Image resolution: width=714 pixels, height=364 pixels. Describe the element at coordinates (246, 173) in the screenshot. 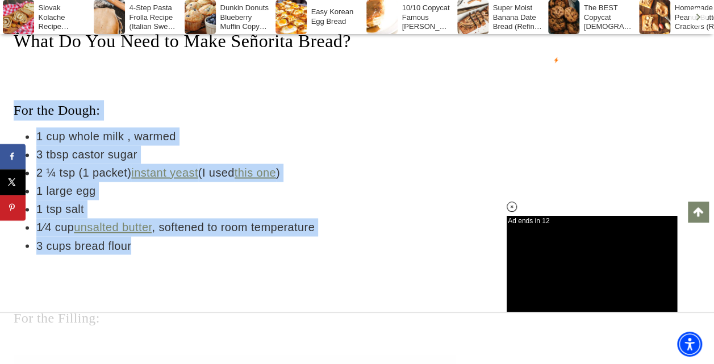

I see `li: 2 ¼ tsp (1 packet) (I used )` at that location.